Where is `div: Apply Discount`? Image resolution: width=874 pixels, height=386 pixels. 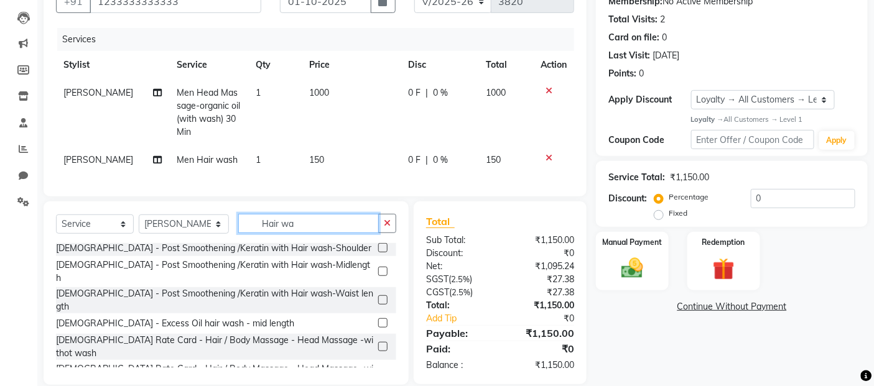 div: Apply Discount is located at coordinates (649, 100).